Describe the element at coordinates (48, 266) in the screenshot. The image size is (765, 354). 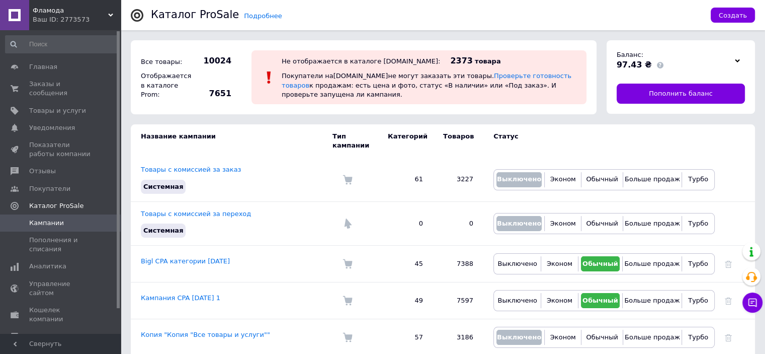
I see `span: Аналитика` at that location.